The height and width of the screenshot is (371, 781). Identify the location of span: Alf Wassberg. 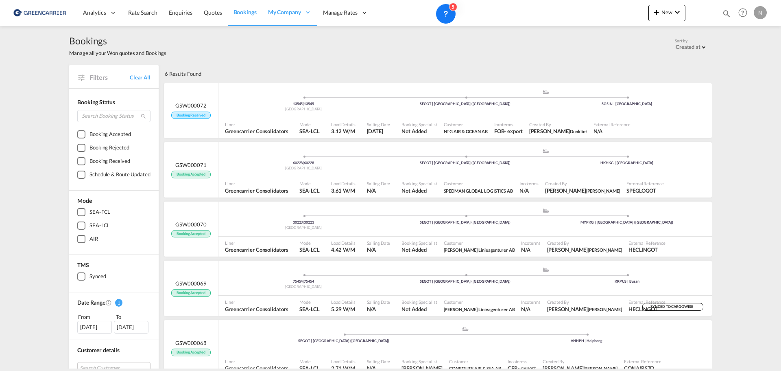
(583, 190).